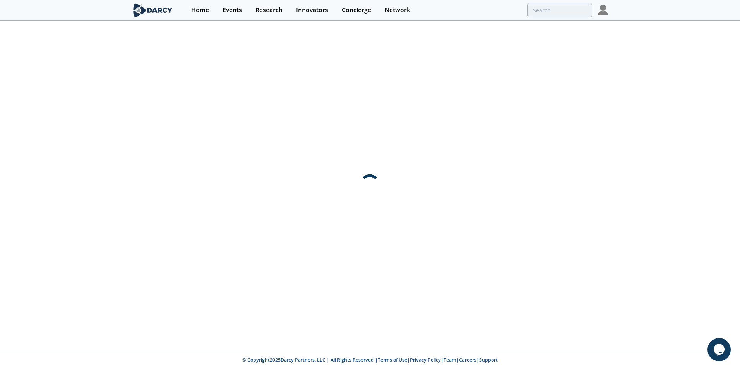 Image resolution: width=740 pixels, height=369 pixels. Describe the element at coordinates (397, 10) in the screenshot. I see `div: Network` at that location.